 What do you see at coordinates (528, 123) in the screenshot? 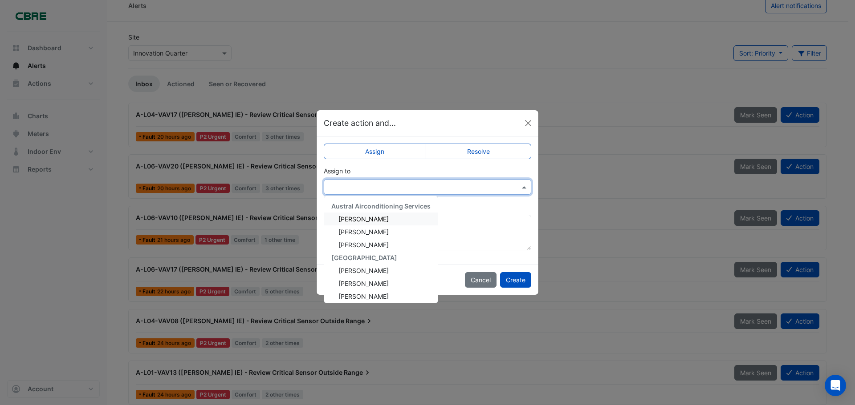
I see `button: Close` at bounding box center [528, 123].